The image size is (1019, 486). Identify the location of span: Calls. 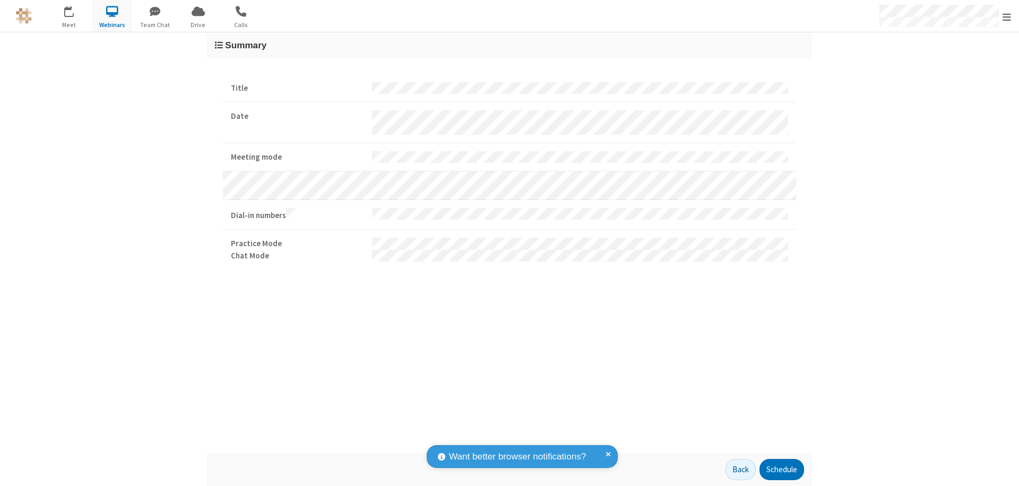
(241, 25).